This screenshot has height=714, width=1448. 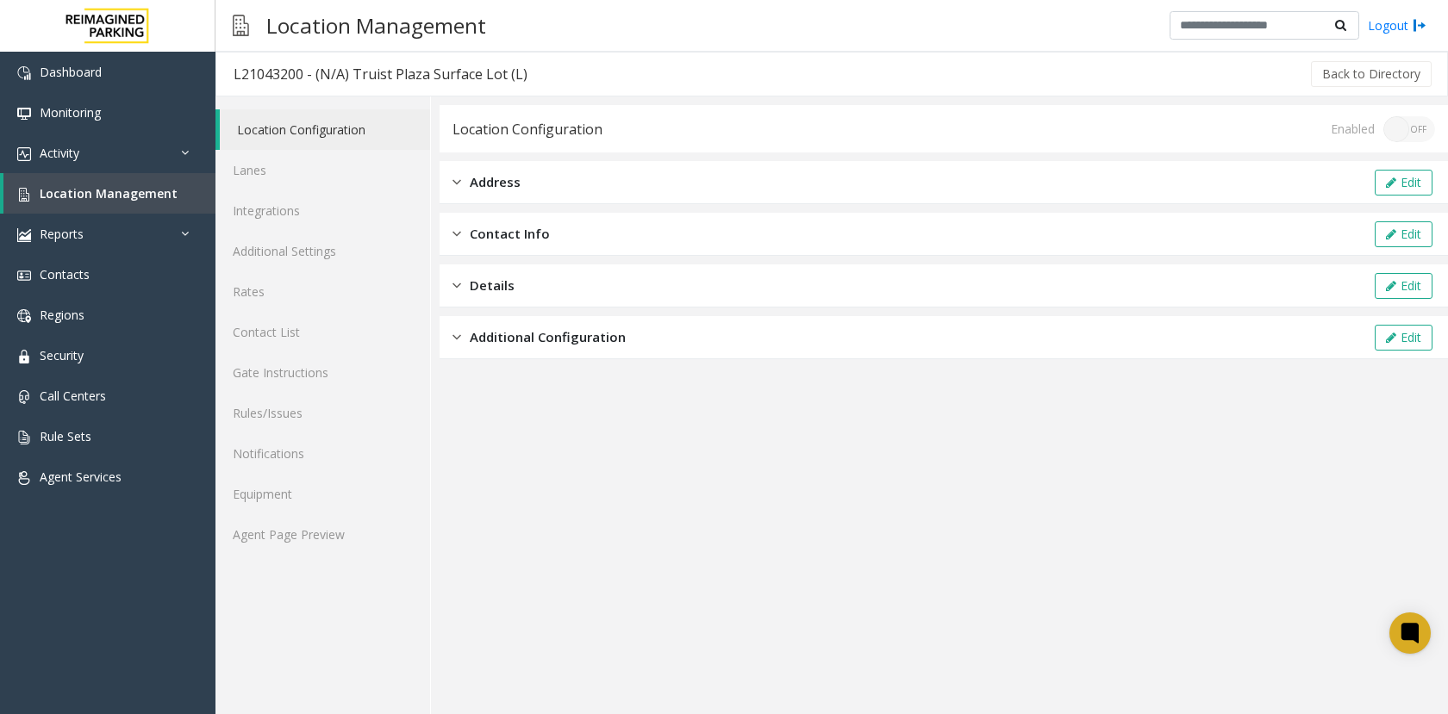 I want to click on span: Security, so click(x=61, y=355).